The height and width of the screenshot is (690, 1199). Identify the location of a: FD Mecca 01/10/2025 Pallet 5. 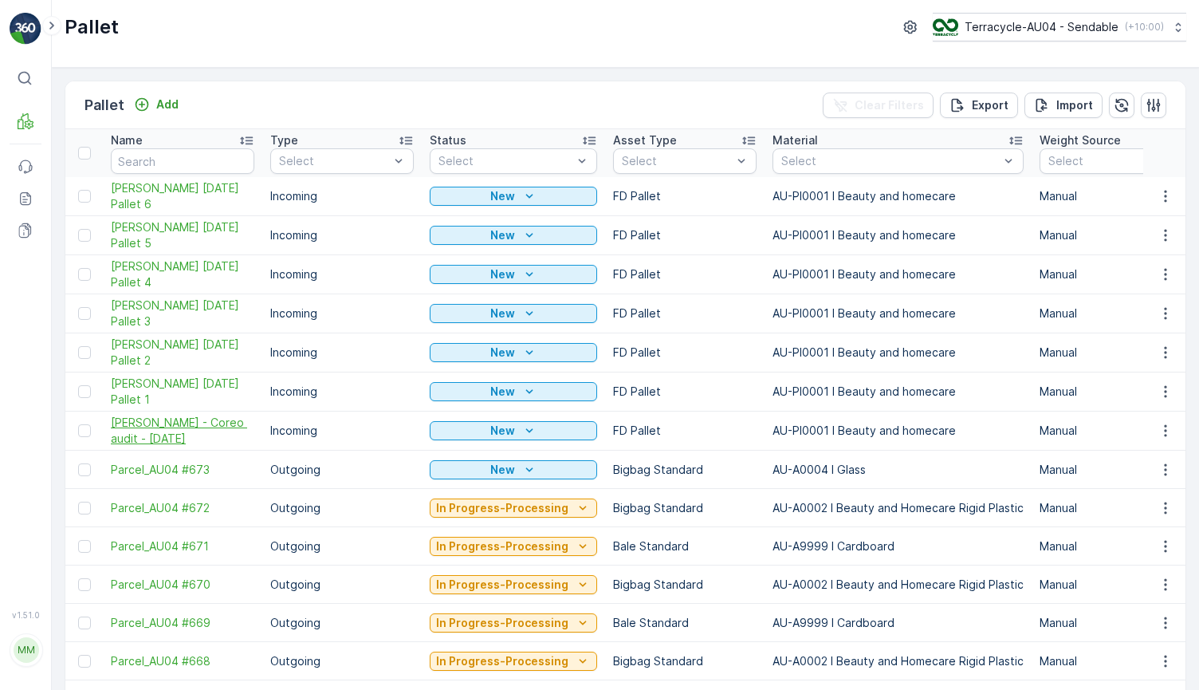
(183, 235).